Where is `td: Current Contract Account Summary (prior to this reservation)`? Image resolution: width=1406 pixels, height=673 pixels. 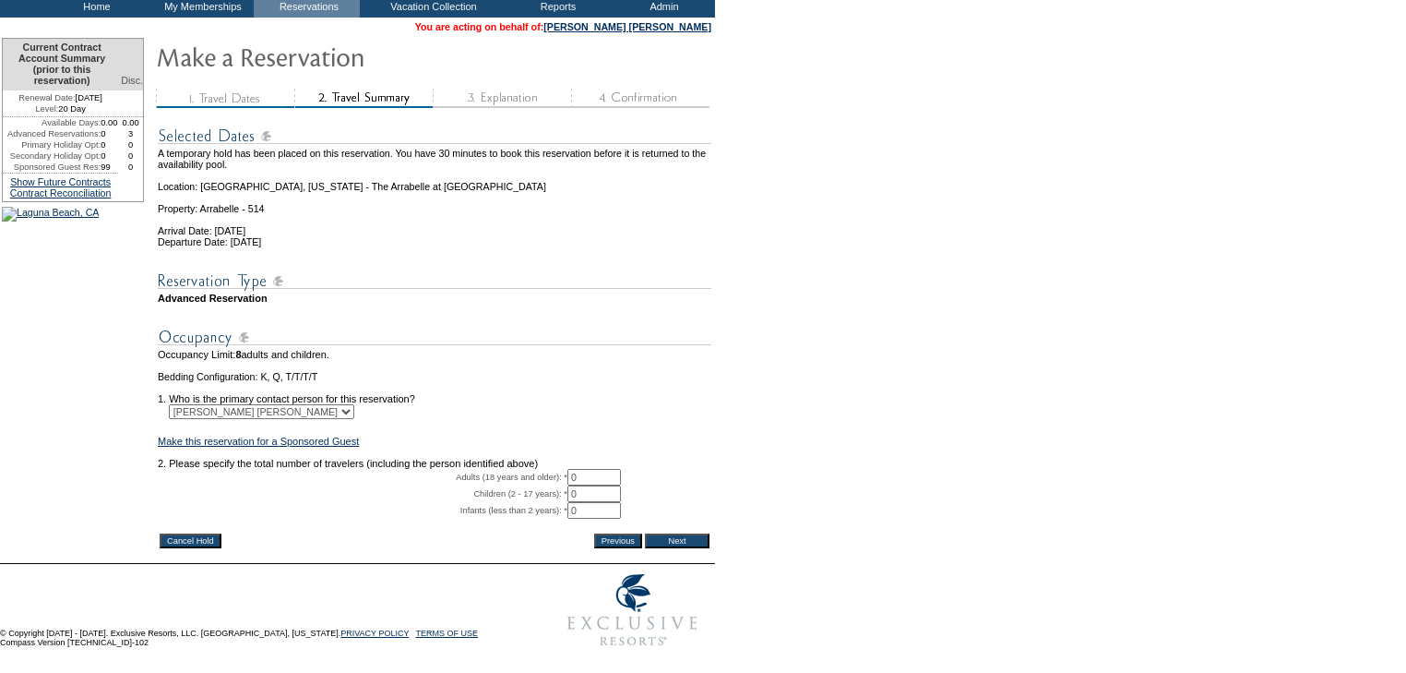
td: Current Contract Account Summary (prior to this reservation) is located at coordinates (60, 65).